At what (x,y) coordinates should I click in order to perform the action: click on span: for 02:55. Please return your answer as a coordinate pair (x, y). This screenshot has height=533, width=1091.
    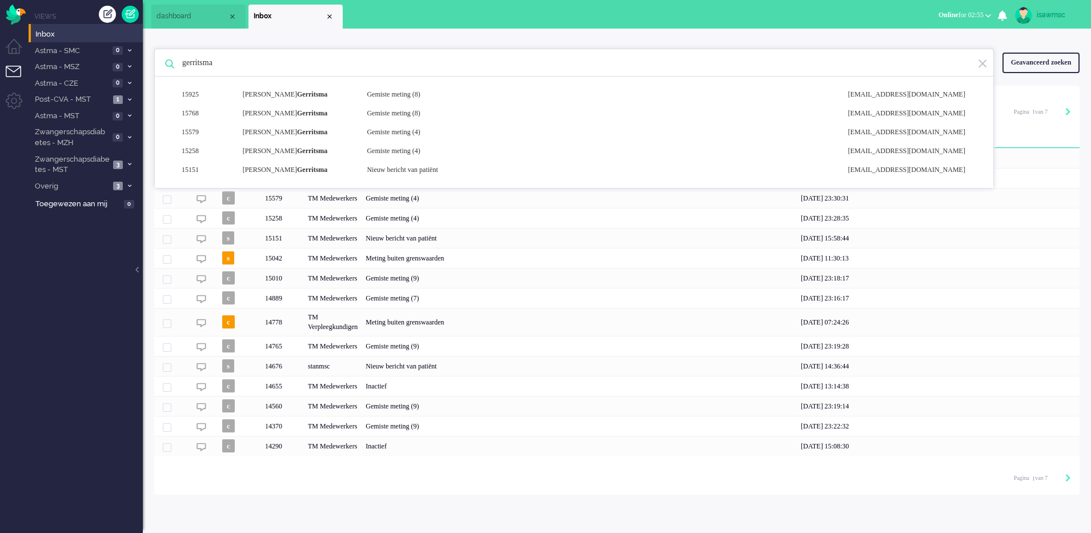
    Looking at the image, I should click on (961, 15).